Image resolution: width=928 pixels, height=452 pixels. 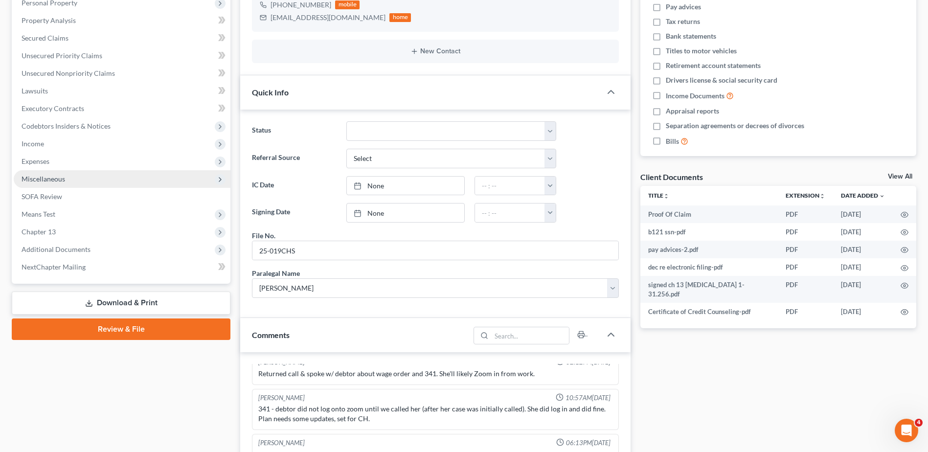 What do you see at coordinates (48, 20) in the screenshot?
I see `span: Property Analysis` at bounding box center [48, 20].